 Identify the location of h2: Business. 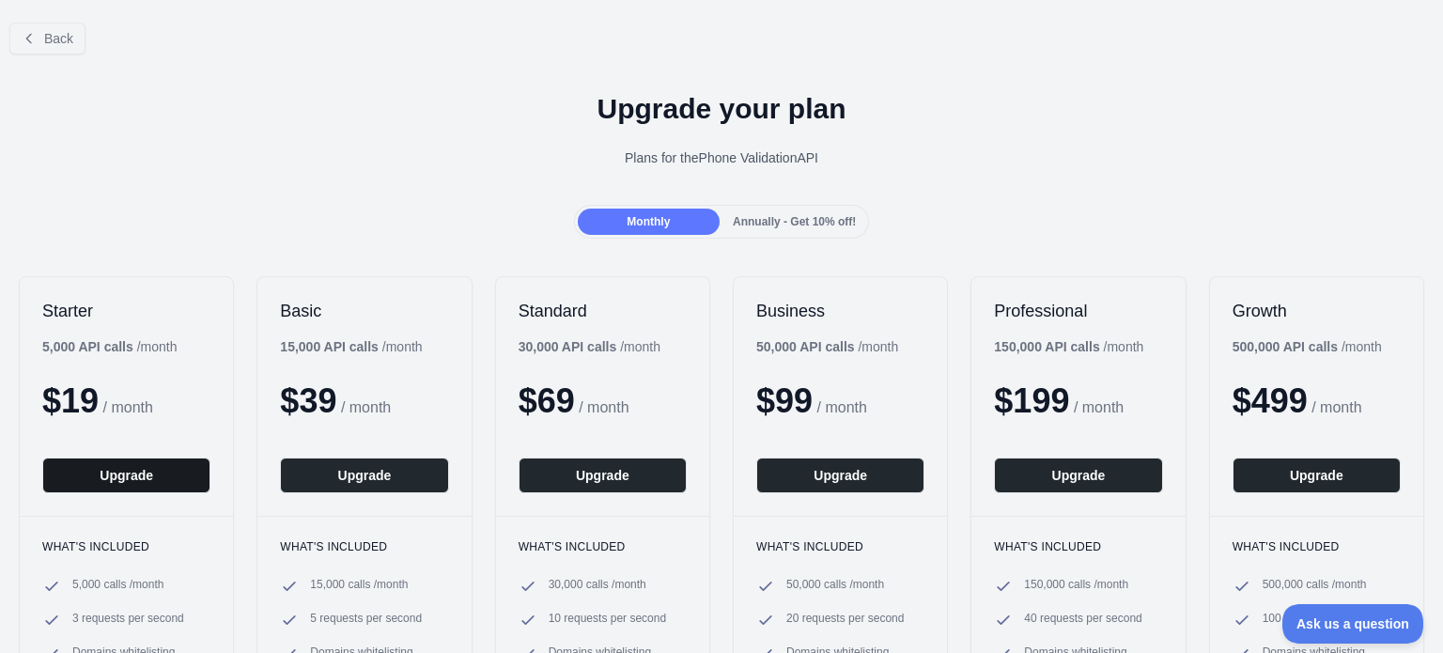
(840, 311).